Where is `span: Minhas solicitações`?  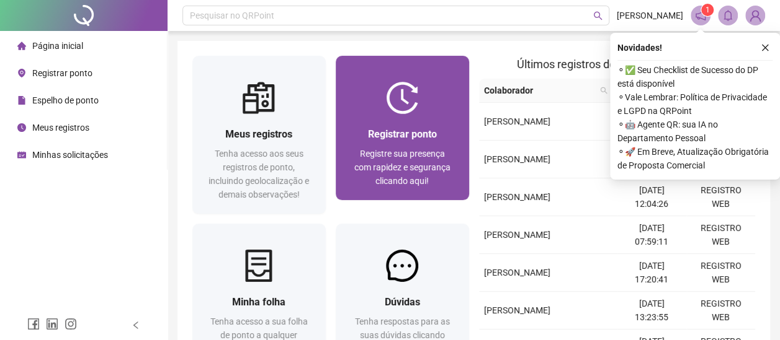 span: Minhas solicitações is located at coordinates (70, 155).